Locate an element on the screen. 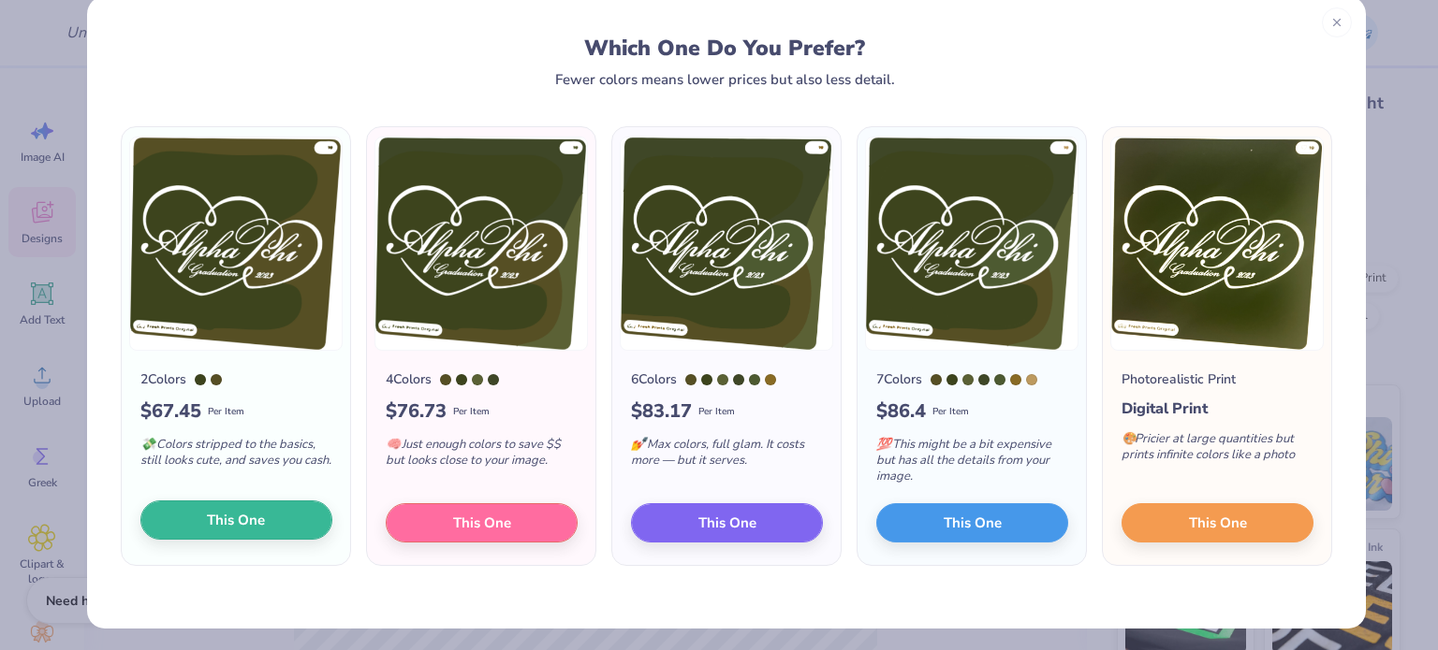  div: Max colors, full glam. It costs more — but it serves. is located at coordinates (726, 457).